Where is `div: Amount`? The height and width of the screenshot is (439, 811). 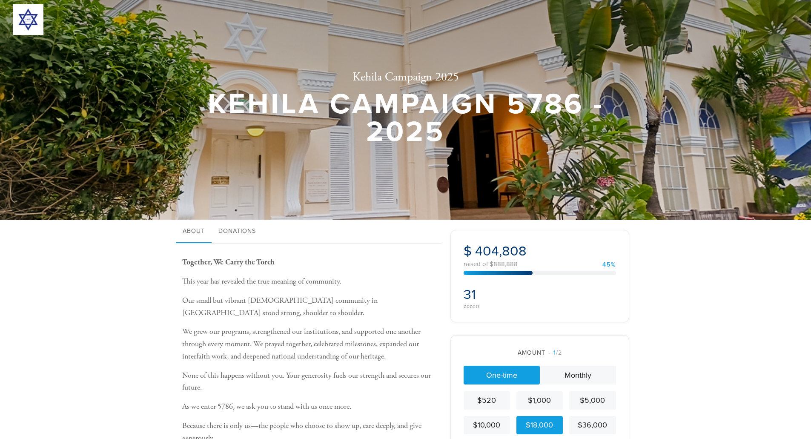 div: Amount is located at coordinates (540, 352).